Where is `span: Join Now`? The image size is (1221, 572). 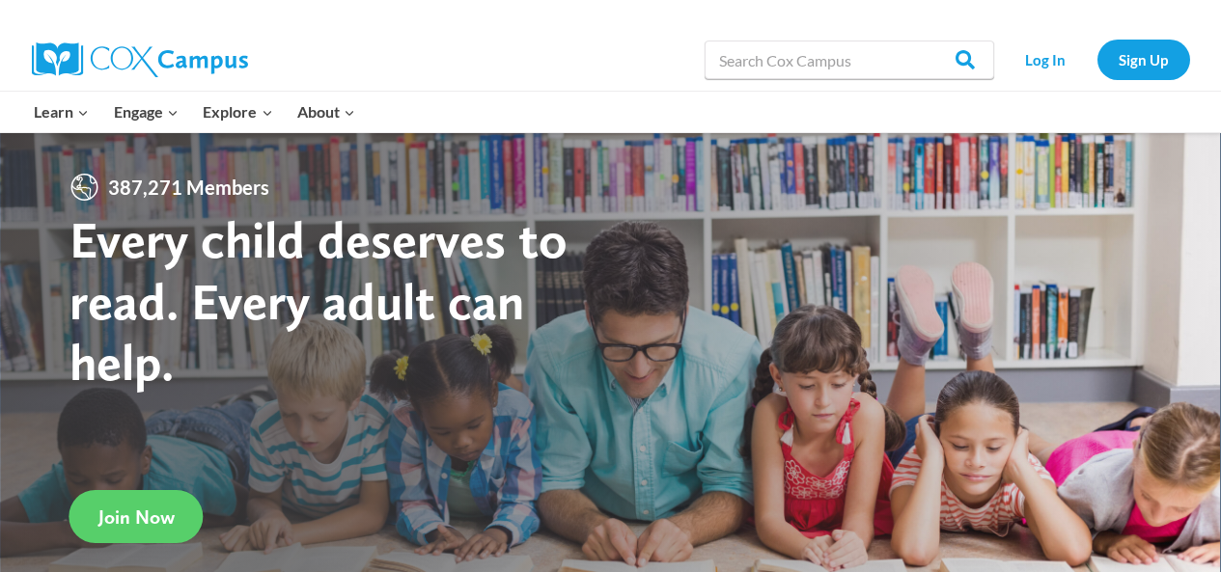
span: Join Now is located at coordinates (136, 517).